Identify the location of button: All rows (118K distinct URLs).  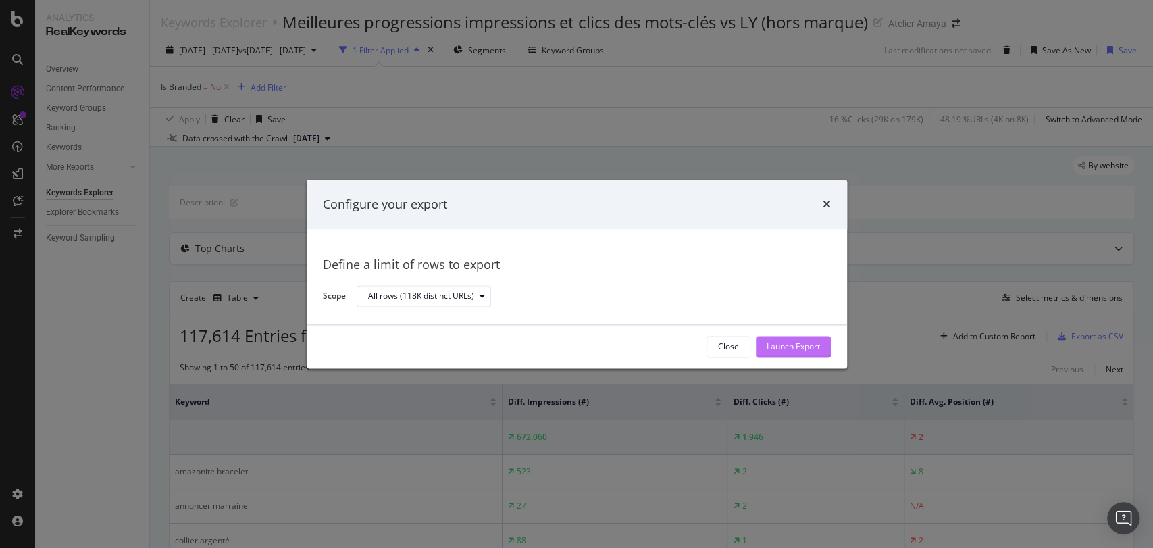
(423, 297).